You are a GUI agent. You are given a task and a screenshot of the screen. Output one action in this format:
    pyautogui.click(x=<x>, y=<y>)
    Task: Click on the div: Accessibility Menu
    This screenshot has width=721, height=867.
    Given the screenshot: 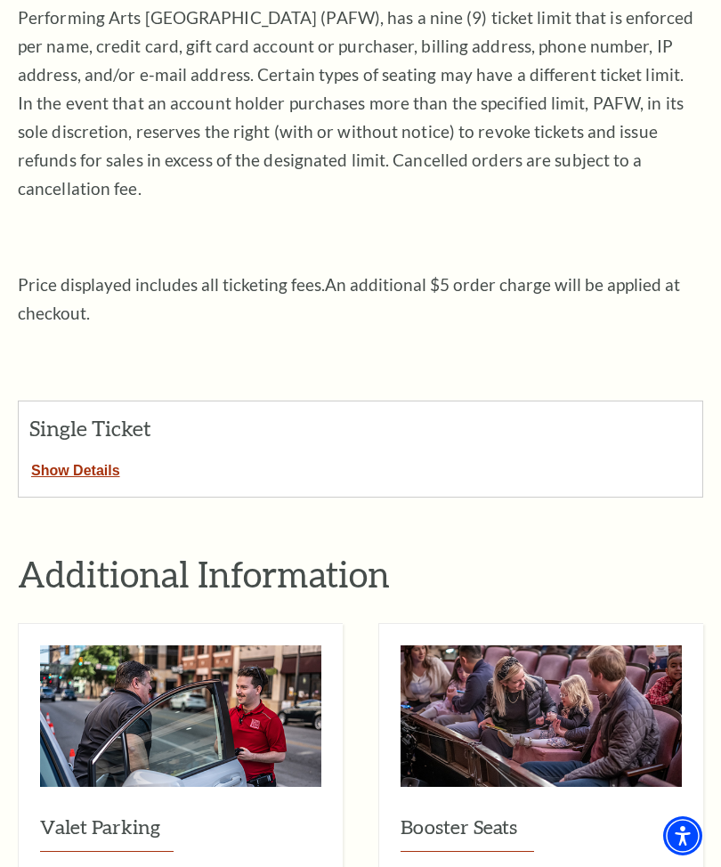 What is the action you would take?
    pyautogui.click(x=683, y=836)
    